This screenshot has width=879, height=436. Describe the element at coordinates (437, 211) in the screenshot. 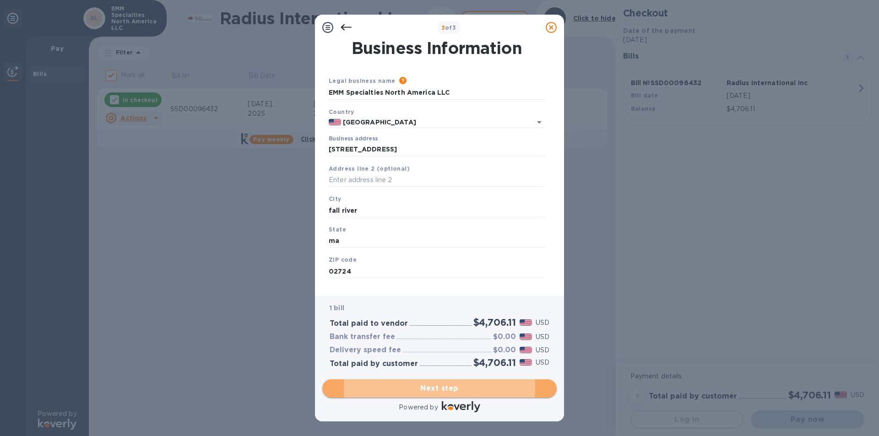

I see `input: Enter city` at that location.